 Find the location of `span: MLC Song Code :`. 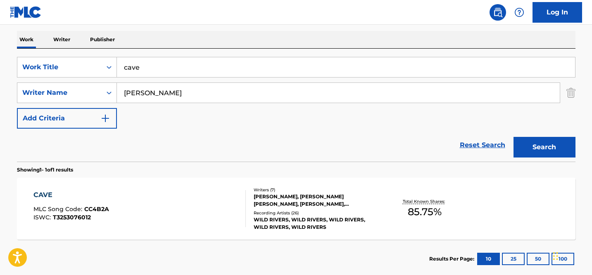

span: MLC Song Code : is located at coordinates (59, 209).